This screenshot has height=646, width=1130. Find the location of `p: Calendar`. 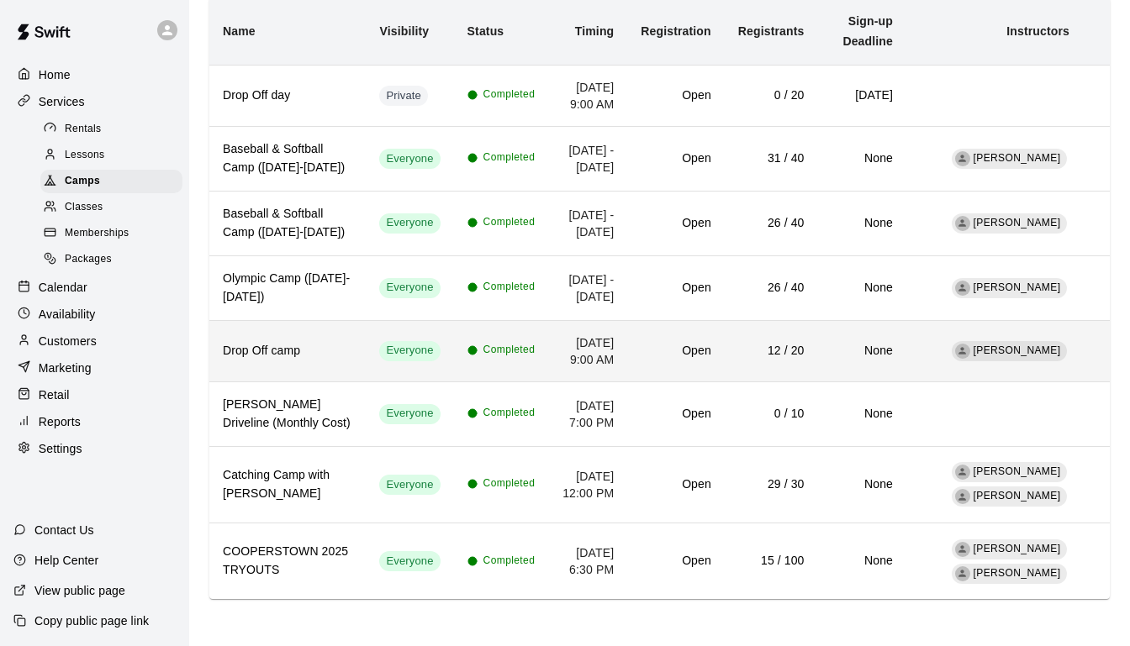

p: Calendar is located at coordinates (63, 287).